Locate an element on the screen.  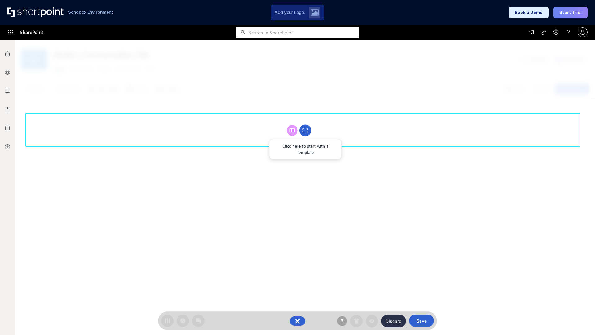
img: Upload logo is located at coordinates (314, 12).